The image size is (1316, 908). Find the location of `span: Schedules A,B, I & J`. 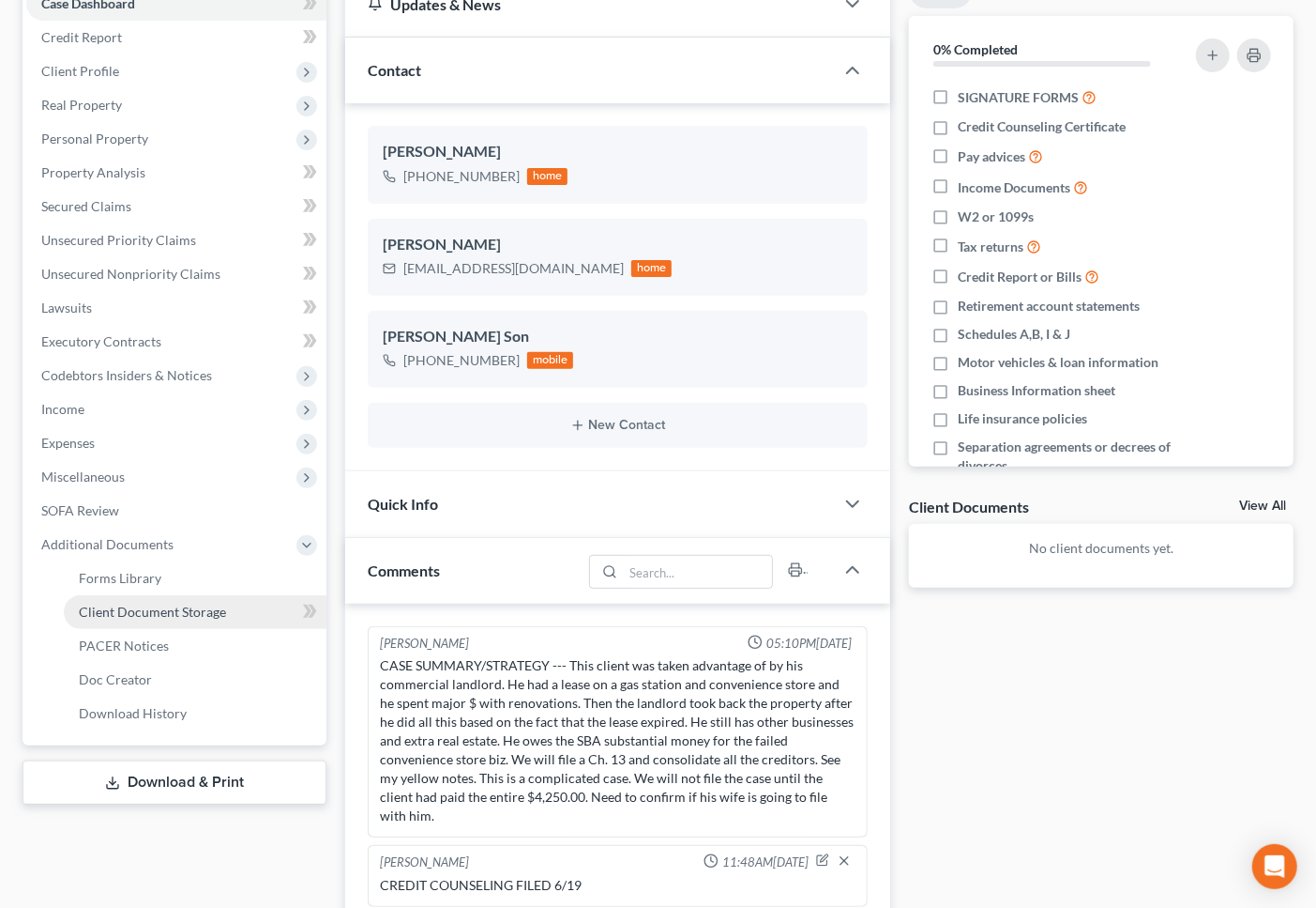

span: Schedules A,B, I & J is located at coordinates (1014, 335).